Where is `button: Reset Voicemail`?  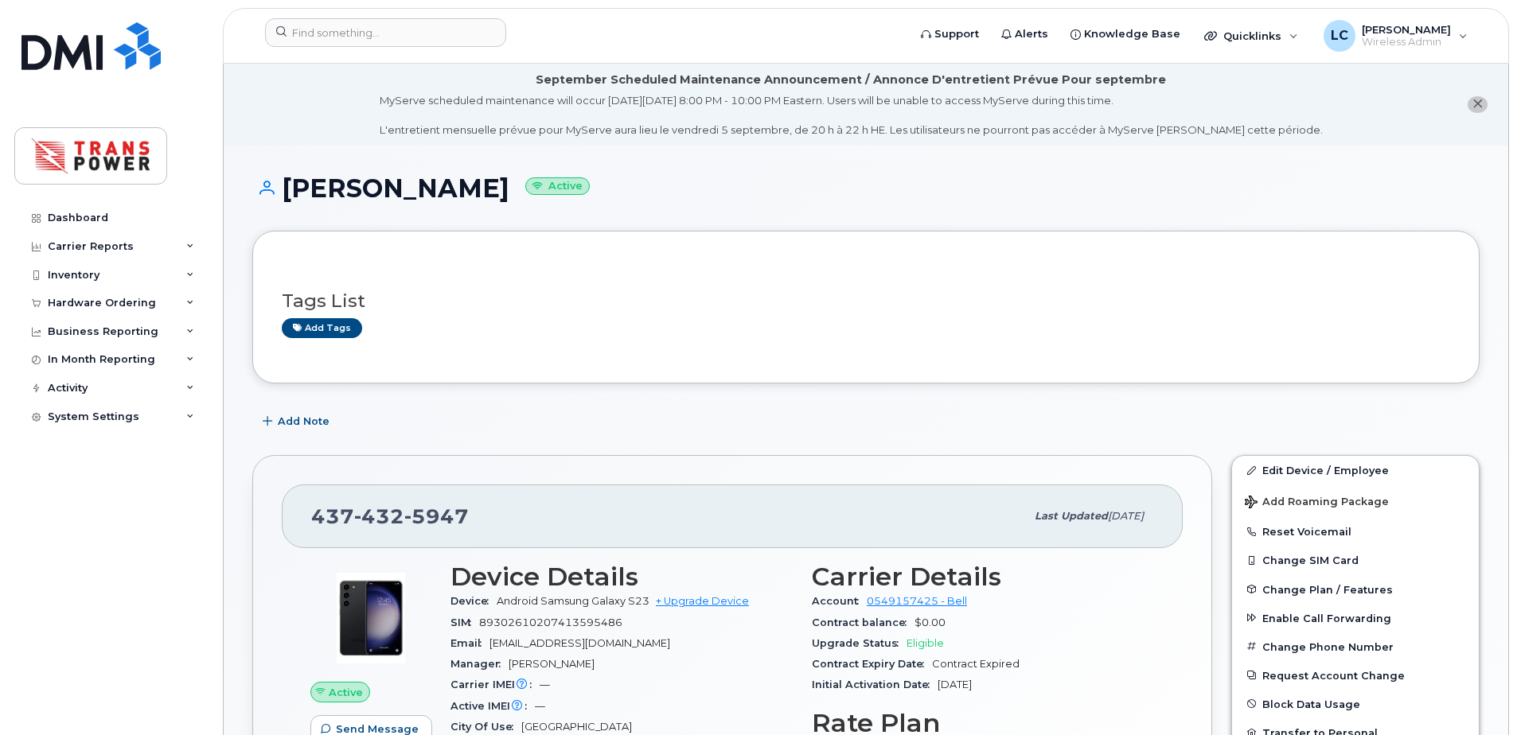
button: Reset Voicemail is located at coordinates (1355, 532).